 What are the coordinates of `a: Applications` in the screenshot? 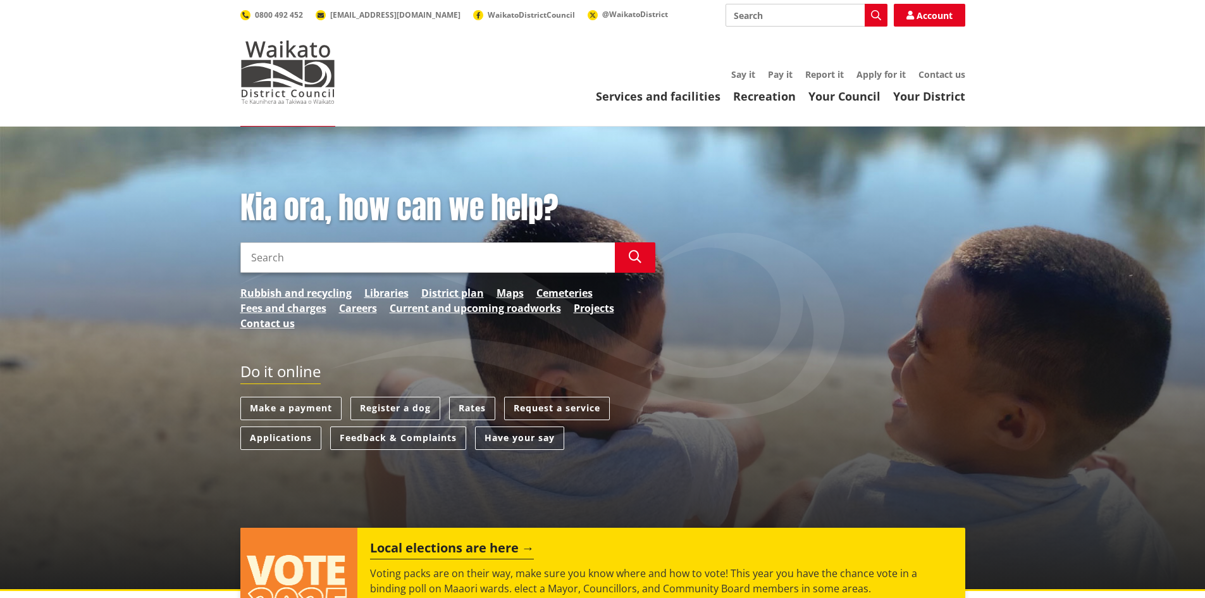 It's located at (281, 438).